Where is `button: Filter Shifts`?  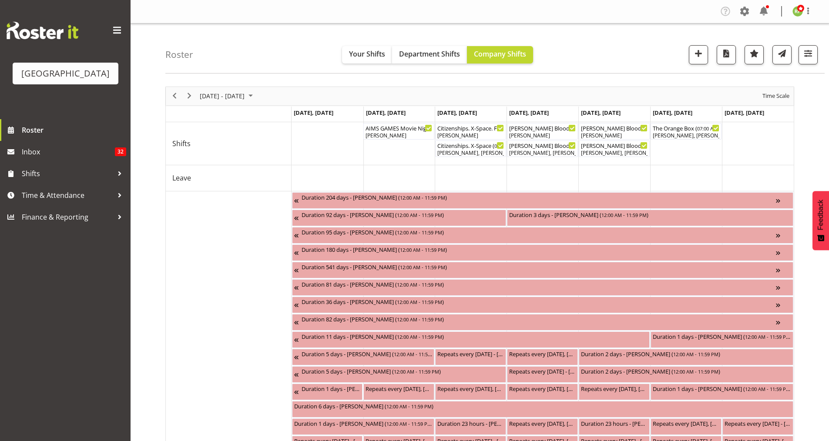
button: Filter Shifts is located at coordinates (808, 55).